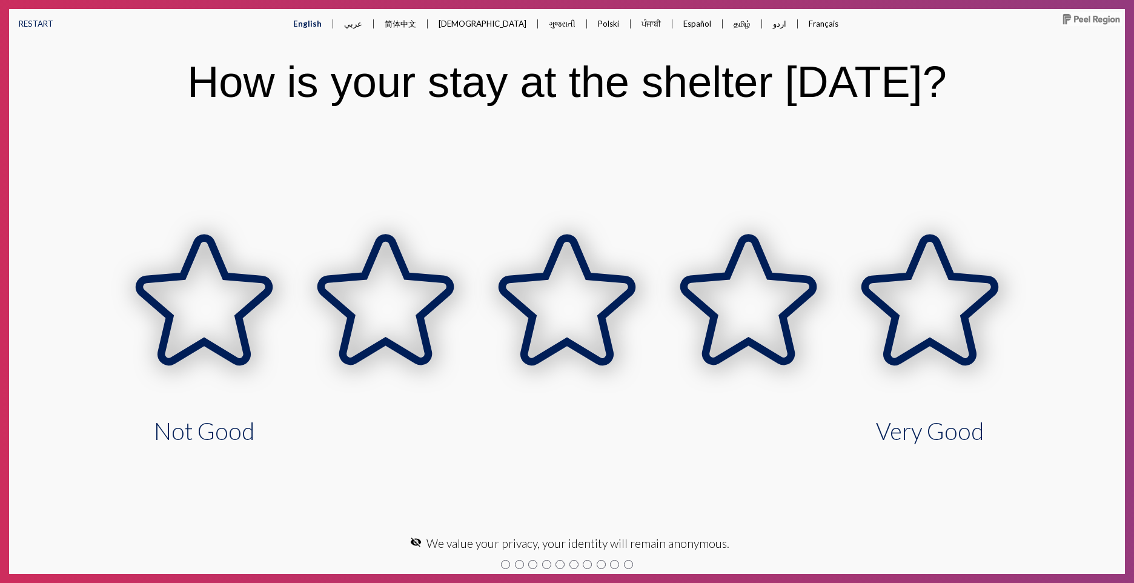  Describe the element at coordinates (651, 24) in the screenshot. I see `button: ਪੰਜਾਬੀ` at that location.